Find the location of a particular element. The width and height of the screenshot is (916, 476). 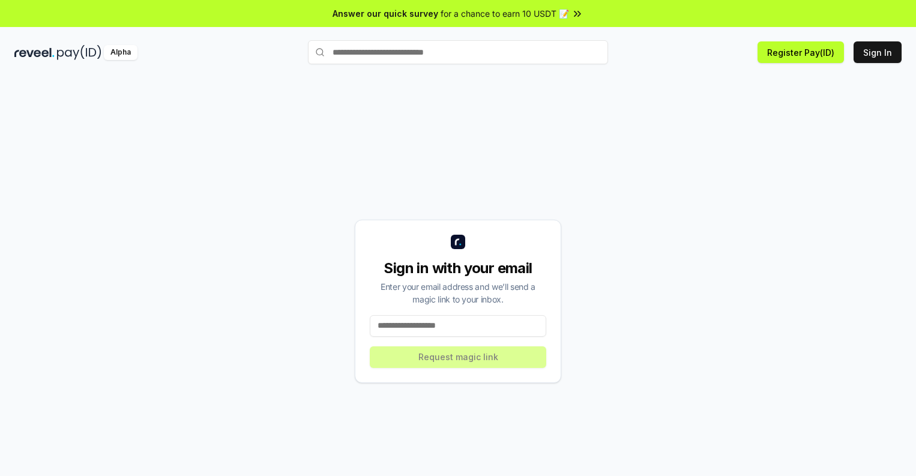

button: Register Pay(ID) is located at coordinates (800, 52).